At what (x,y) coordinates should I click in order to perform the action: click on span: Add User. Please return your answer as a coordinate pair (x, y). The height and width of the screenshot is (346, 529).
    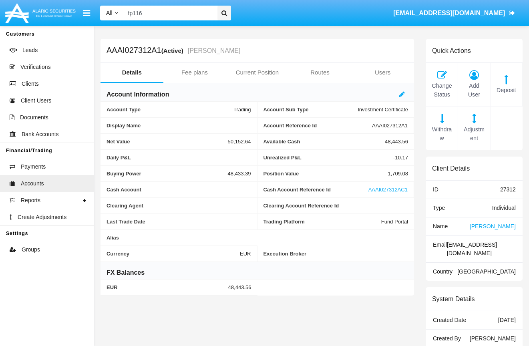
    Looking at the image, I should click on (473, 90).